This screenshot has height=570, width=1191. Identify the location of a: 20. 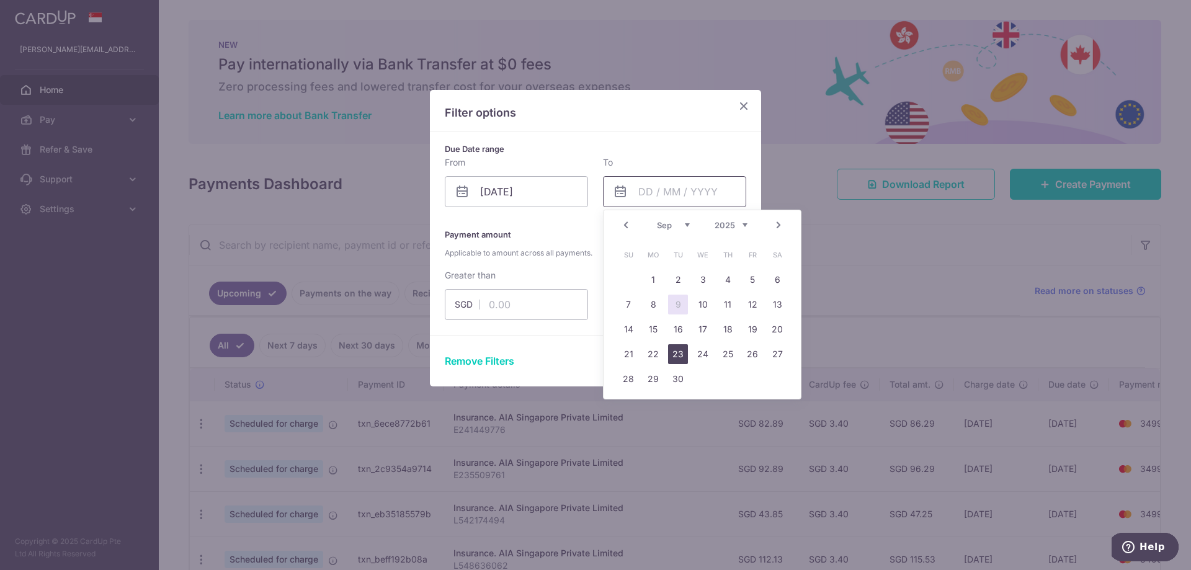
(777, 329).